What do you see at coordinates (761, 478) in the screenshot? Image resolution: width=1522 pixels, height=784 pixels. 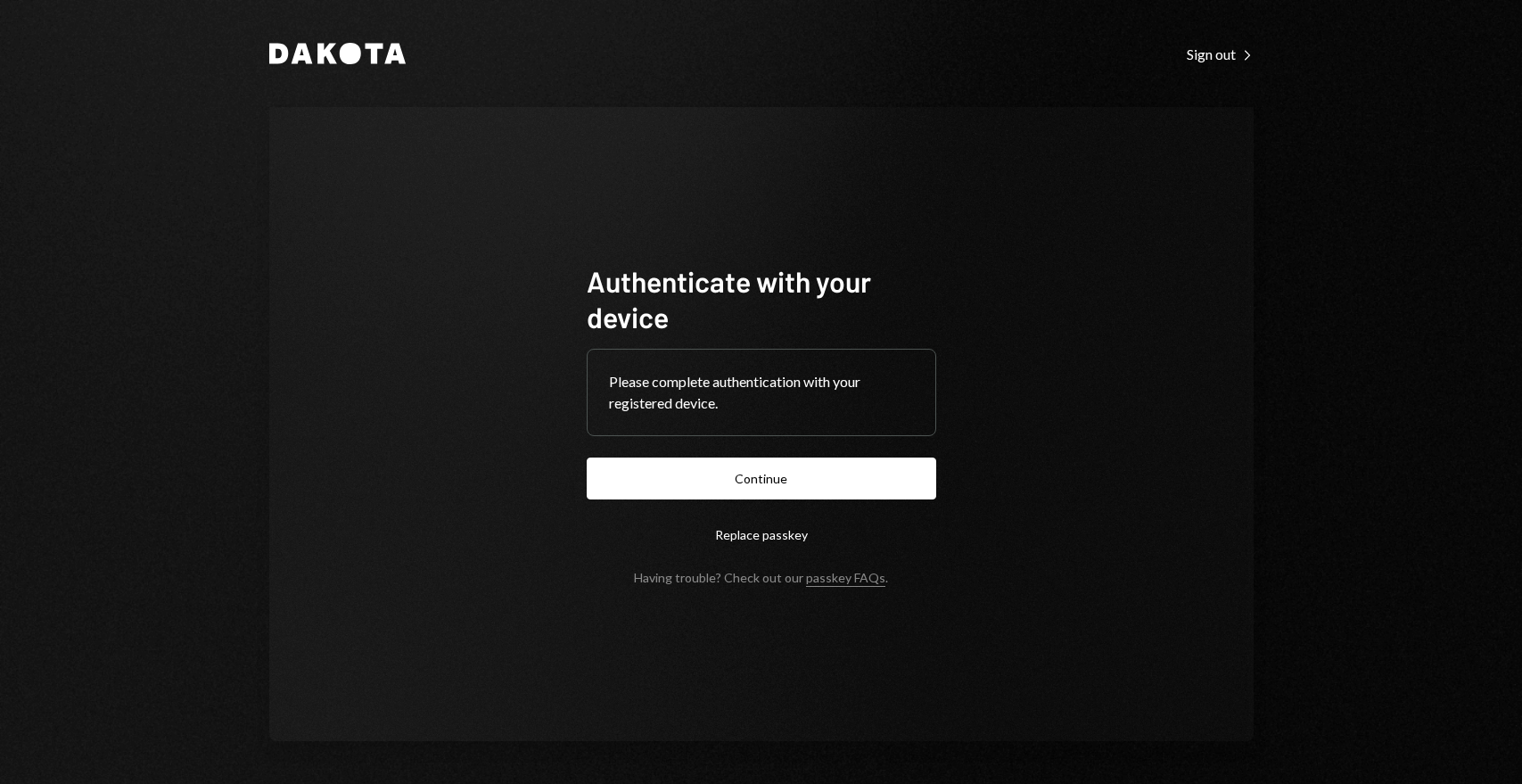 I see `button: Continue` at bounding box center [761, 478].